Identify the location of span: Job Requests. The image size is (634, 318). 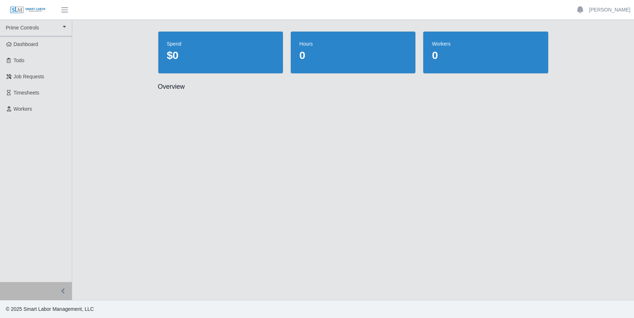
(29, 76).